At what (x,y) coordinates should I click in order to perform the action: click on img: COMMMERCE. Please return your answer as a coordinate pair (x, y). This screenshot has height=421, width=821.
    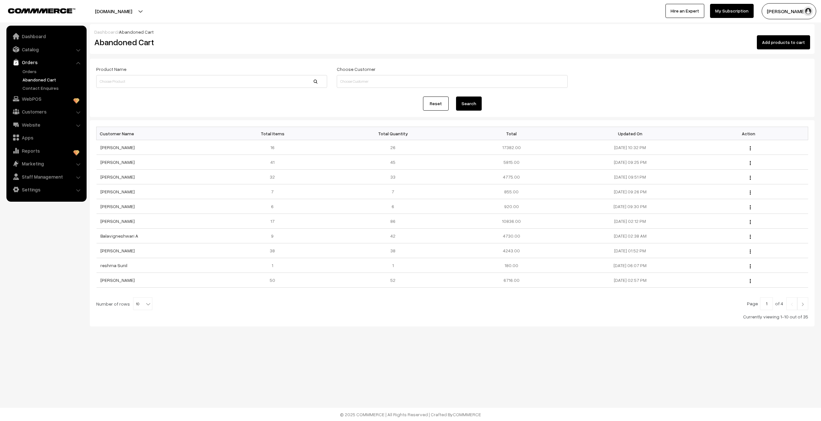
    Looking at the image, I should click on (42, 11).